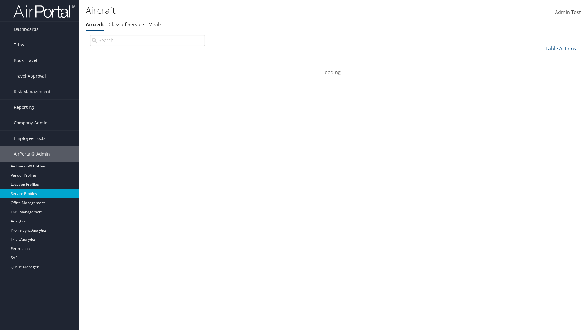 The width and height of the screenshot is (587, 330). What do you see at coordinates (24, 107) in the screenshot?
I see `span: Reporting` at bounding box center [24, 107].